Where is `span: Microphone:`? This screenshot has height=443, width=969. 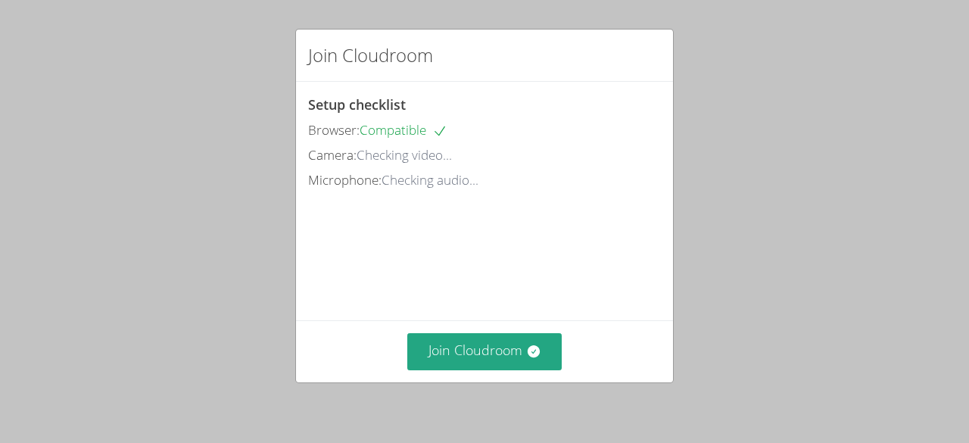 span: Microphone: is located at coordinates (344, 179).